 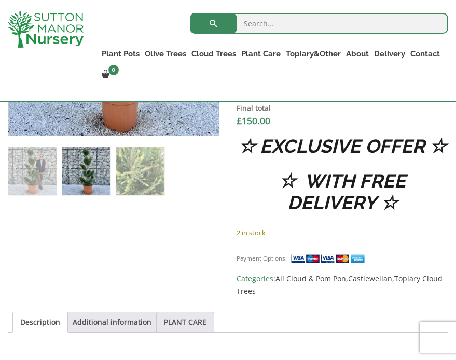 I want to click on dt: Final total, so click(x=342, y=108).